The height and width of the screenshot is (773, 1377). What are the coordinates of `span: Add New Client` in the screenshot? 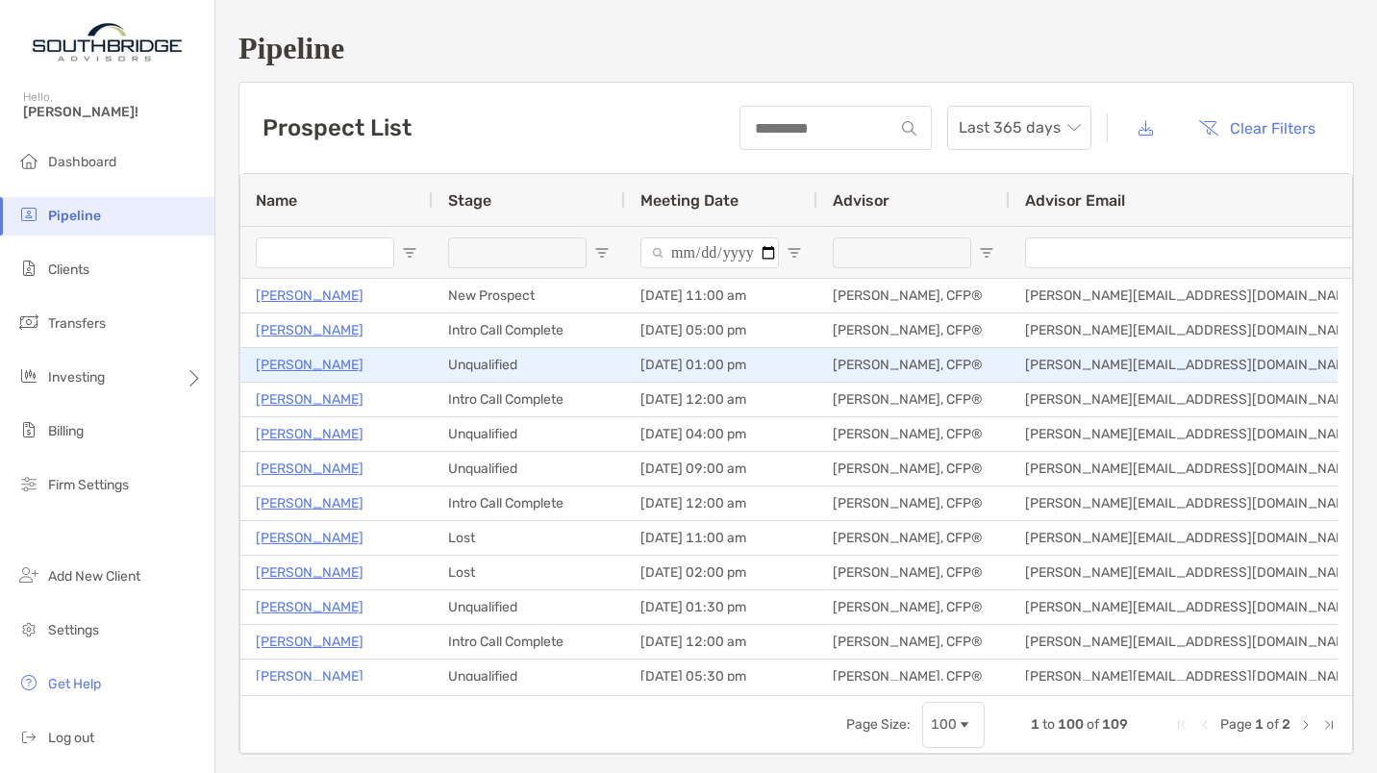 It's located at (94, 576).